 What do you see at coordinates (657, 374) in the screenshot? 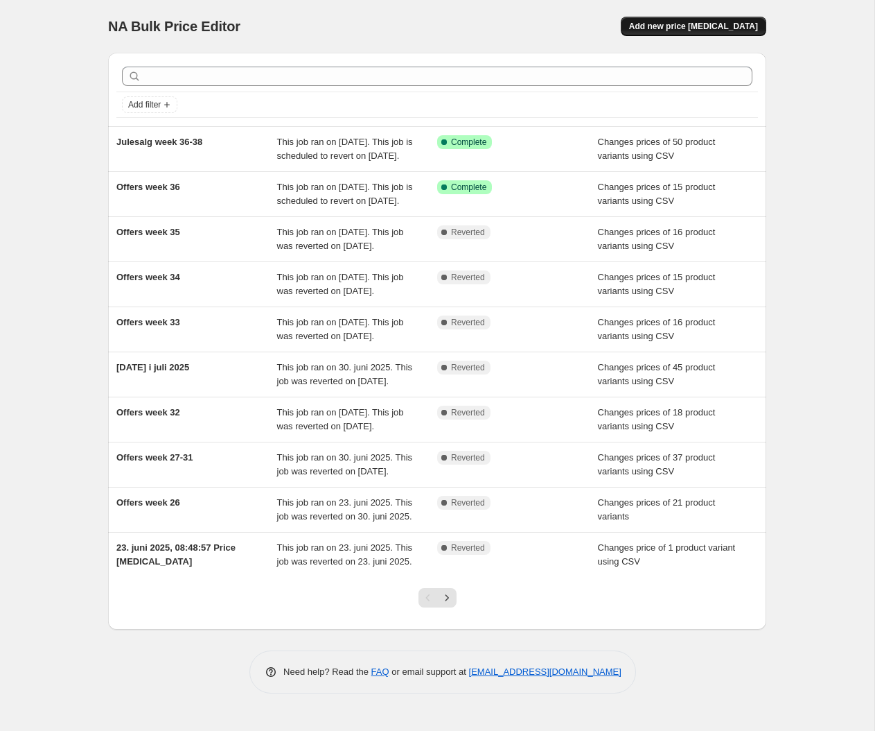
I see `span: Changes prices of 45 product variants using CSV` at bounding box center [657, 374].